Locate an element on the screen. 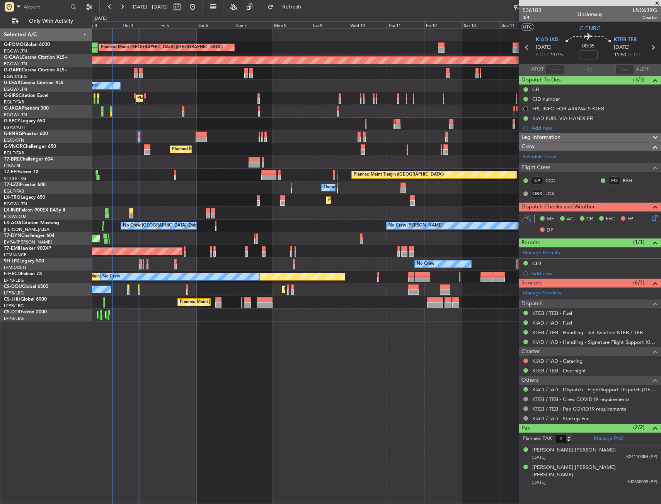 This screenshot has width=661, height=504. span: G-SIRS is located at coordinates (11, 96).